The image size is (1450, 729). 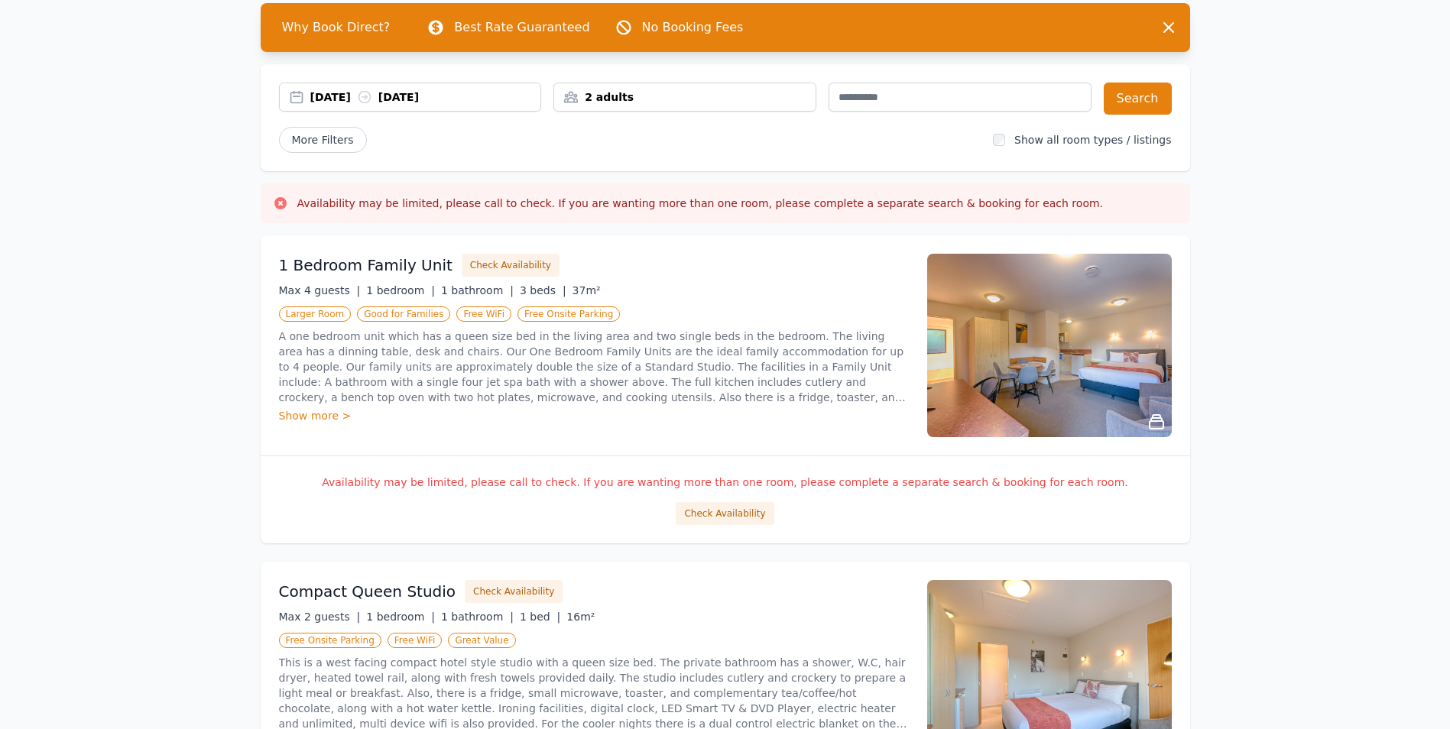 What do you see at coordinates (685, 97) in the screenshot?
I see `div: 2 adults` at bounding box center [685, 97].